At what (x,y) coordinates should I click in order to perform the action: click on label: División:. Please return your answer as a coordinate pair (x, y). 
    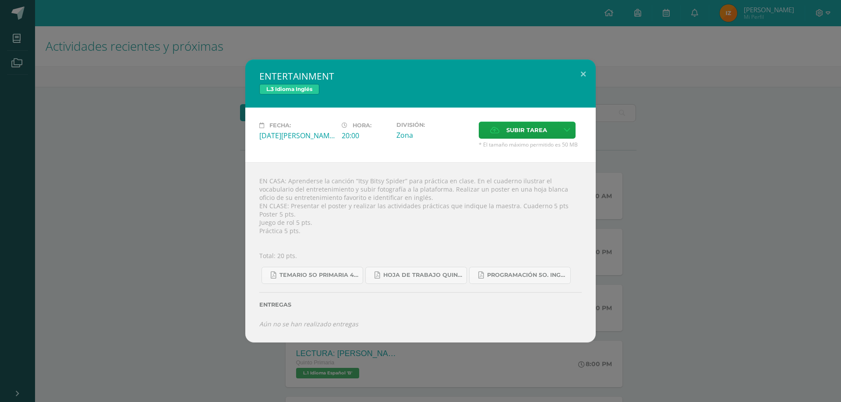
    Looking at the image, I should click on (434, 125).